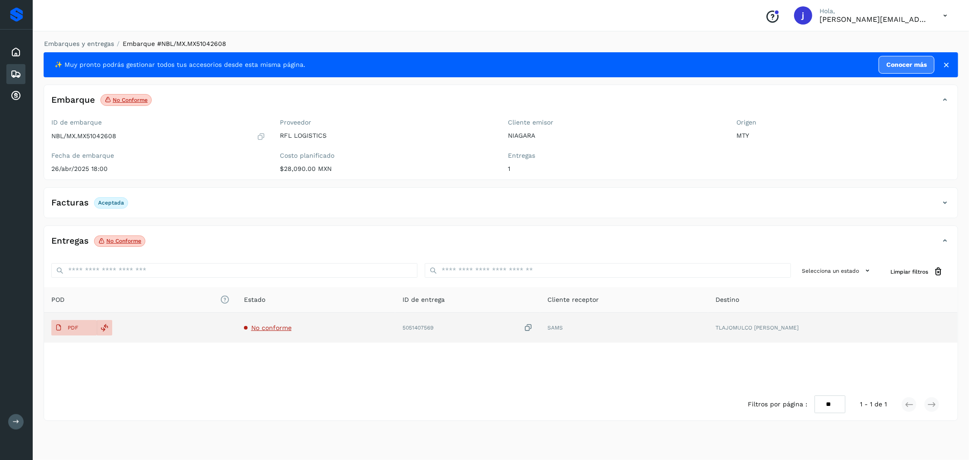 Image resolution: width=969 pixels, height=460 pixels. What do you see at coordinates (917, 271) in the screenshot?
I see `button: Limpiar filtros` at bounding box center [917, 271].